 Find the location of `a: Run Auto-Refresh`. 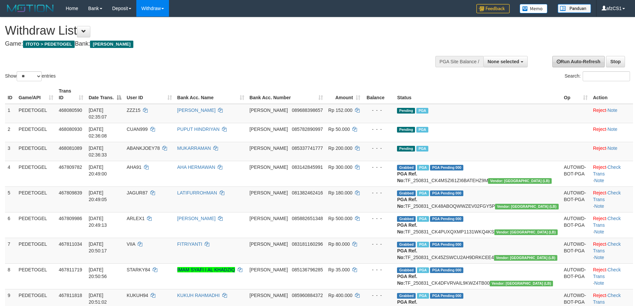

a: Run Auto-Refresh is located at coordinates (578, 62).